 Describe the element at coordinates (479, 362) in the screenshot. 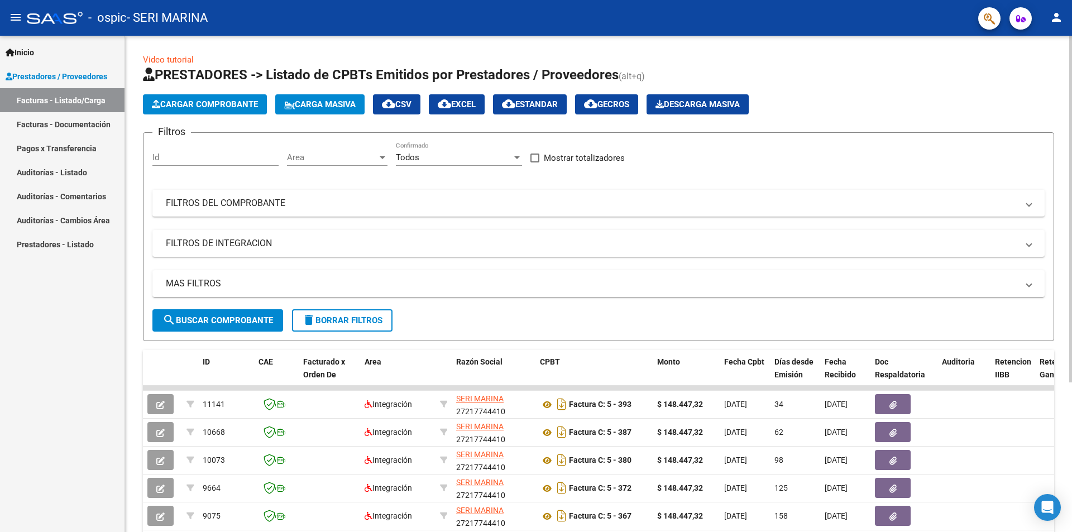

I see `span: Razón Social` at that location.